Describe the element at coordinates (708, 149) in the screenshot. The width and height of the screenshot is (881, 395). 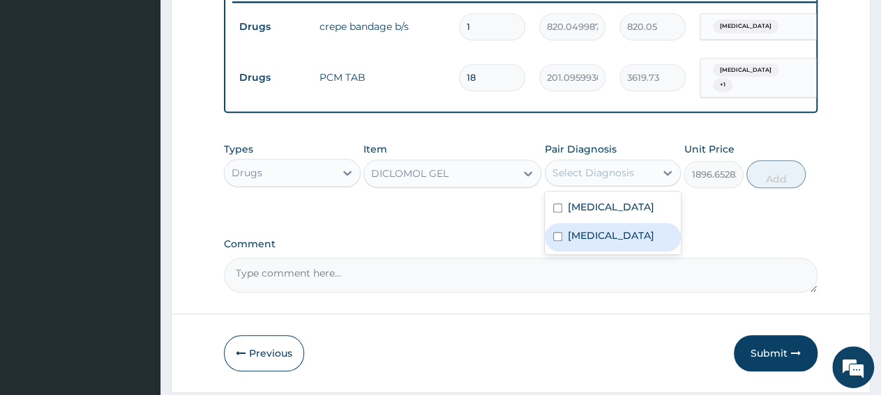
I see `label: Unit Price` at that location.